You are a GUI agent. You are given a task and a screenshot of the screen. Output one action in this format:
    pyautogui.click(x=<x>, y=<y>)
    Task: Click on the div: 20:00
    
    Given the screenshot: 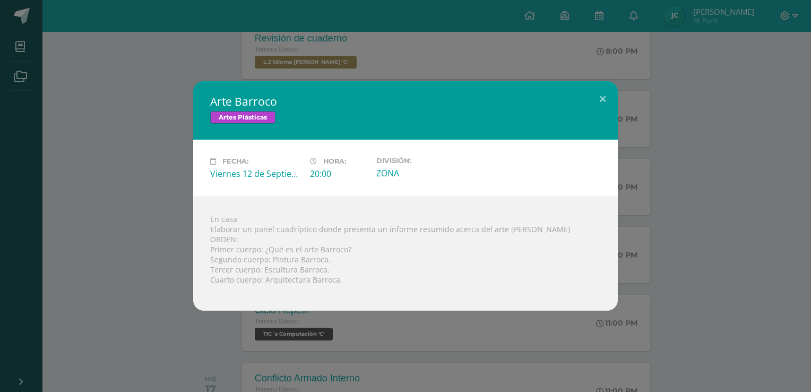 What is the action you would take?
    pyautogui.click(x=339, y=174)
    